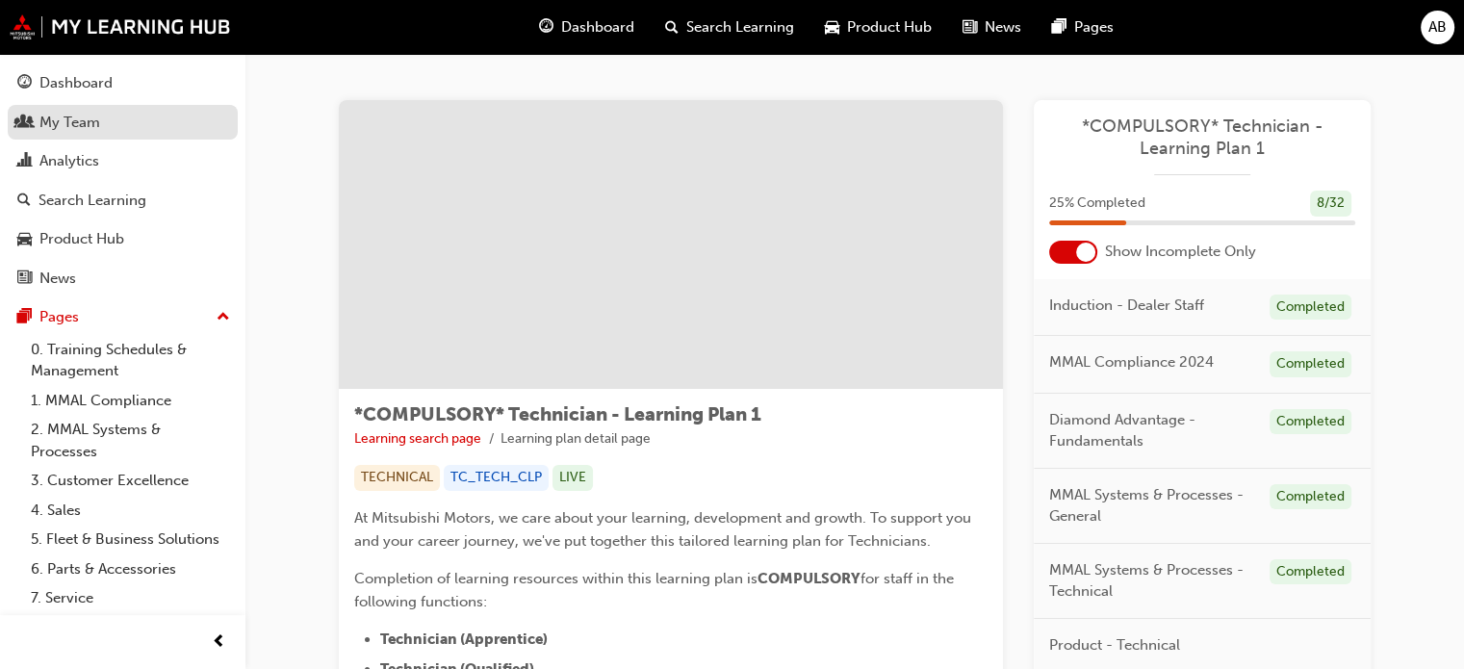  What do you see at coordinates (1151, 505) in the screenshot?
I see `span: MMAL Systems & Processes - General` at bounding box center [1151, 505].